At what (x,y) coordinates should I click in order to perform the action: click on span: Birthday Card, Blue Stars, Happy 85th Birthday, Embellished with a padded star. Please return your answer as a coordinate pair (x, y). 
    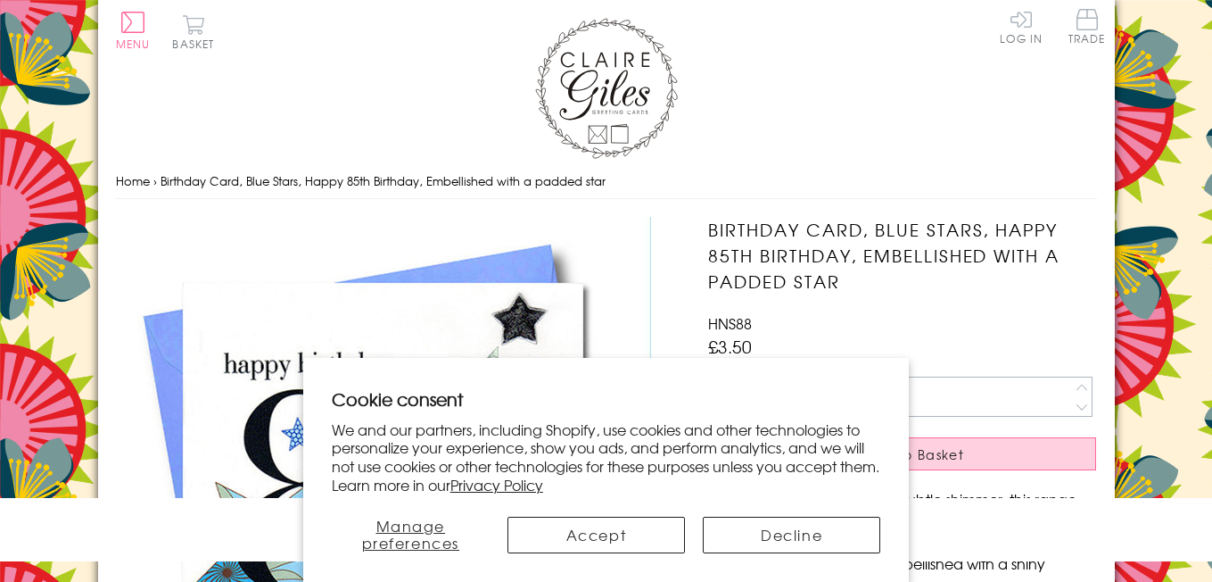
    Looking at the image, I should click on (383, 180).